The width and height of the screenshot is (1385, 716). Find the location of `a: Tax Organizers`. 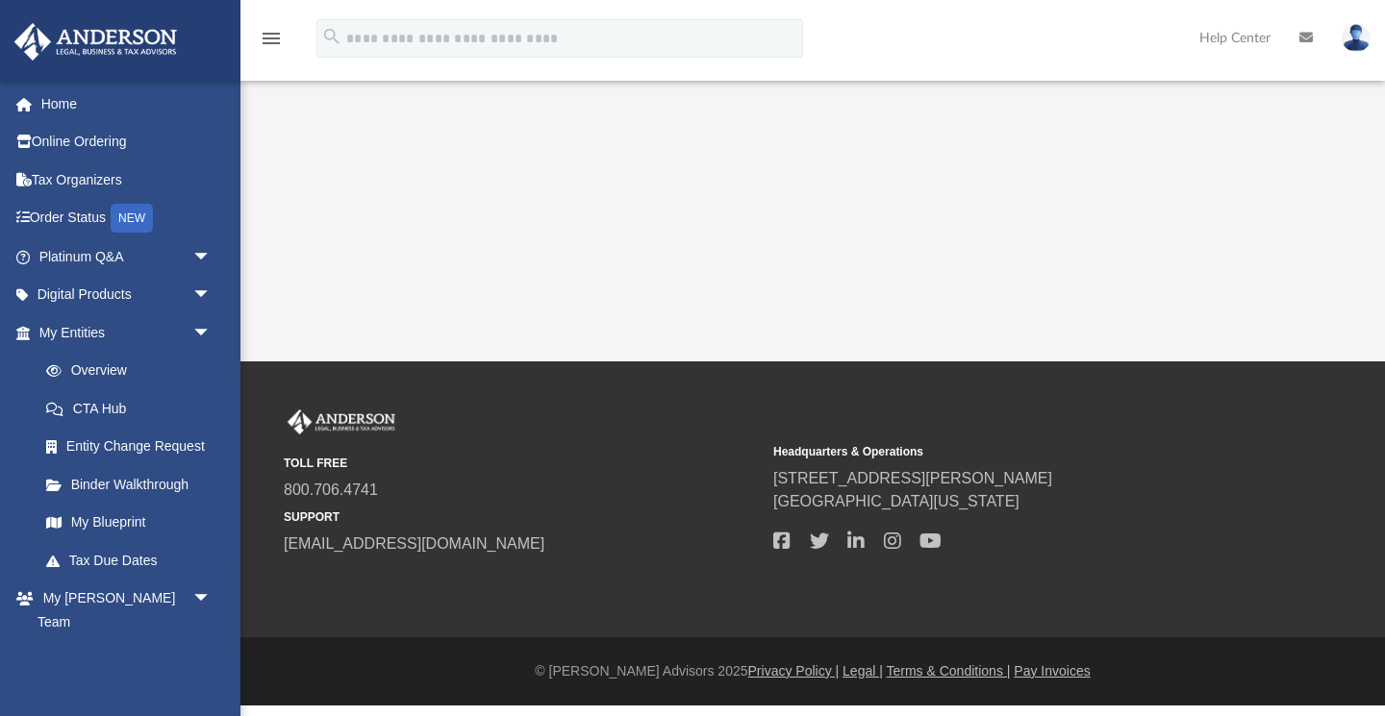

a: Tax Organizers is located at coordinates (127, 180).